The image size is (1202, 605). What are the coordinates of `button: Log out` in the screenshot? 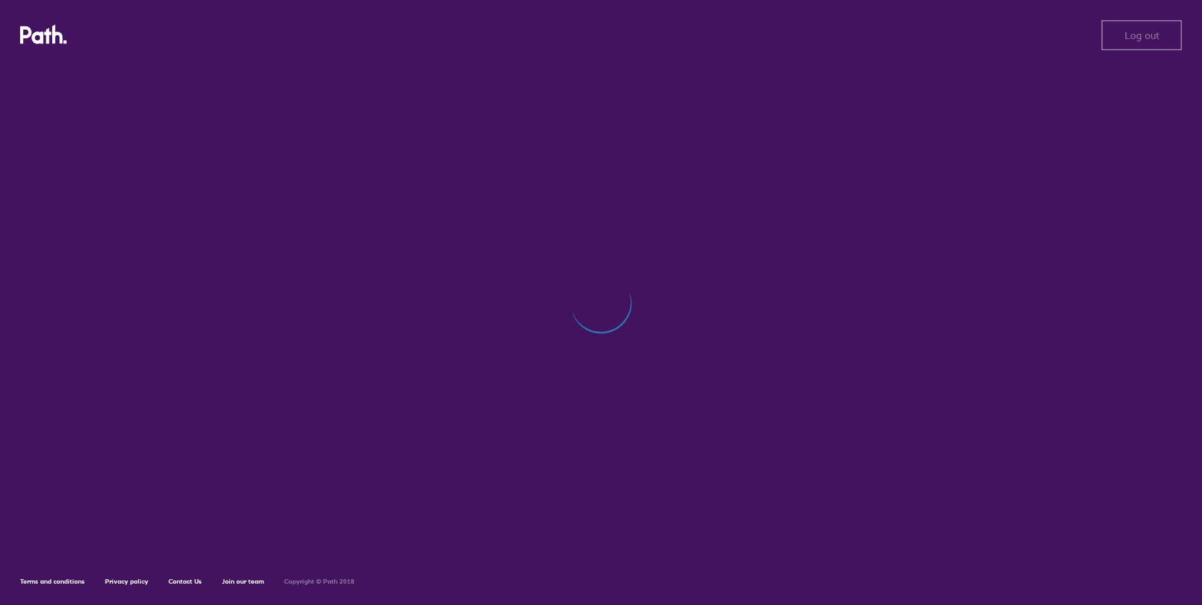 It's located at (1142, 35).